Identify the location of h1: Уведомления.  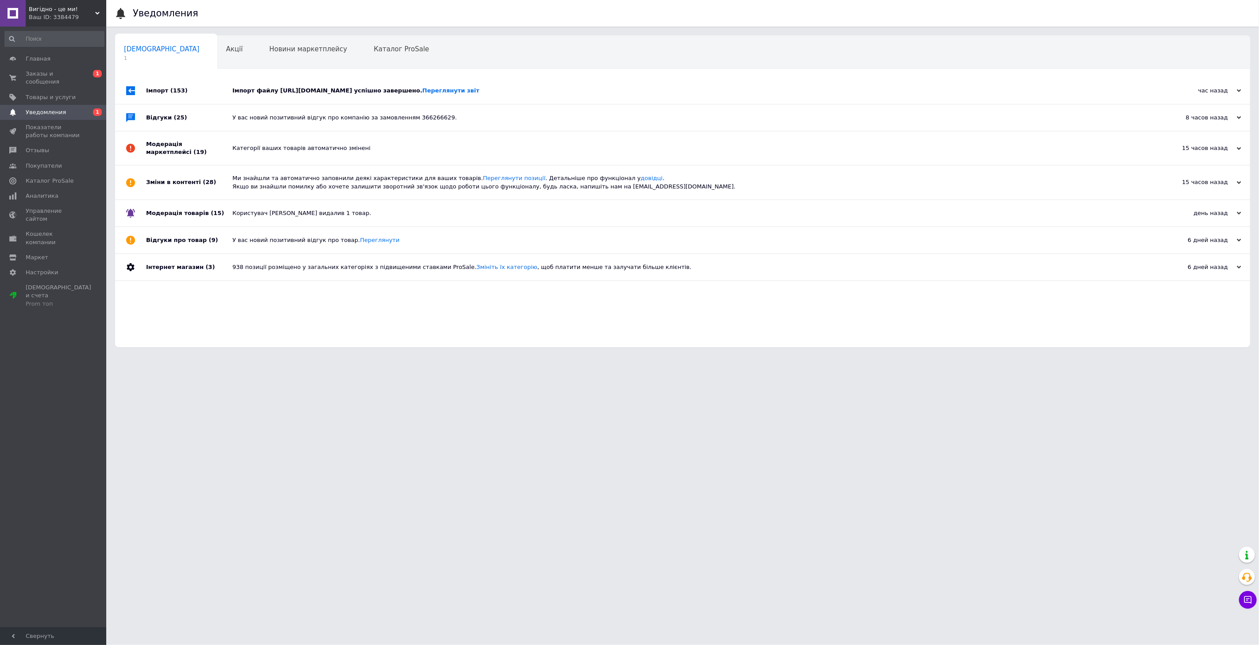
(166, 13).